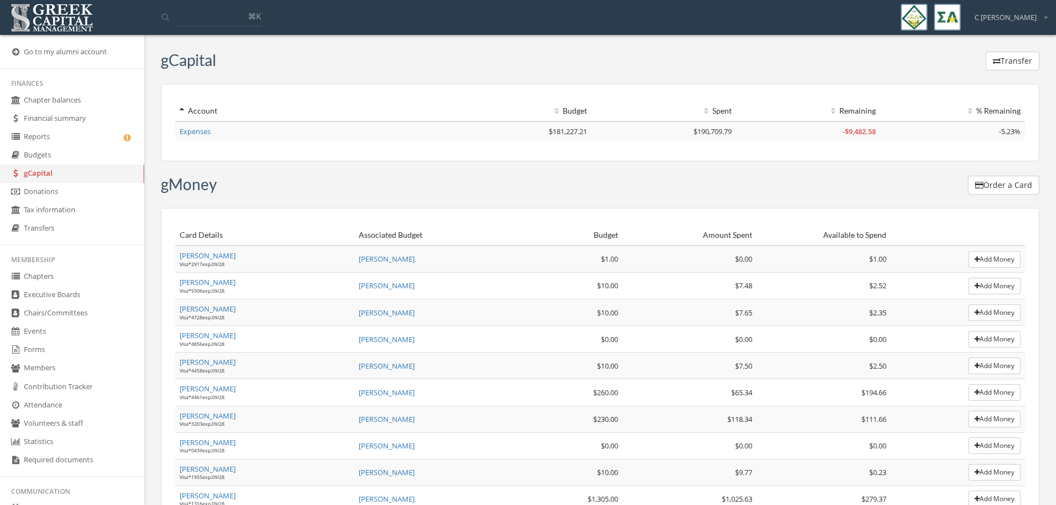 The width and height of the screenshot is (1056, 505). Describe the element at coordinates (195, 131) in the screenshot. I see `a: Expenses` at that location.